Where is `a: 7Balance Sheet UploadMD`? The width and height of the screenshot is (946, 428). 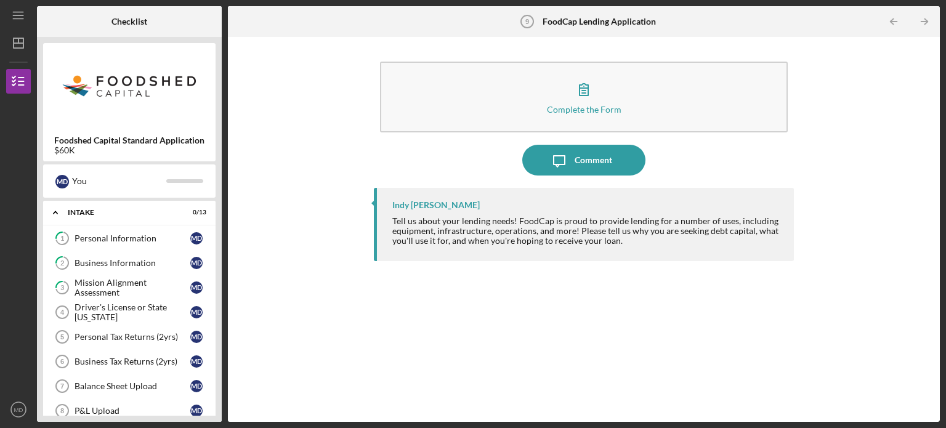
a: 7Balance Sheet UploadMD is located at coordinates (129, 386).